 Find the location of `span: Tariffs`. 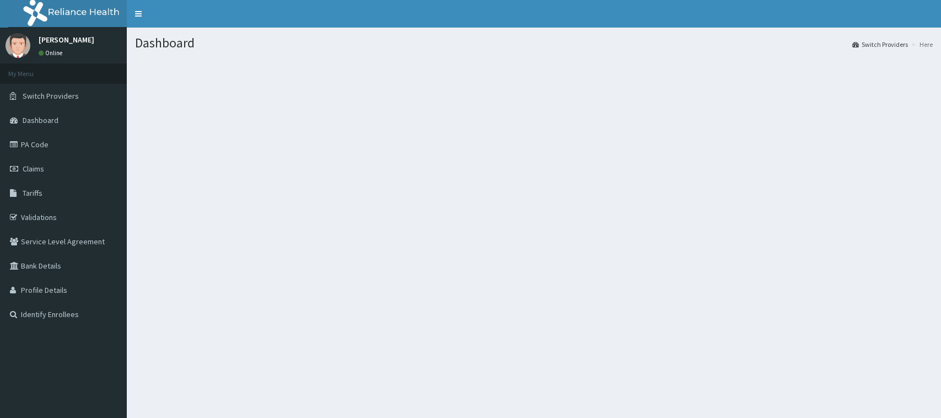

span: Tariffs is located at coordinates (33, 193).